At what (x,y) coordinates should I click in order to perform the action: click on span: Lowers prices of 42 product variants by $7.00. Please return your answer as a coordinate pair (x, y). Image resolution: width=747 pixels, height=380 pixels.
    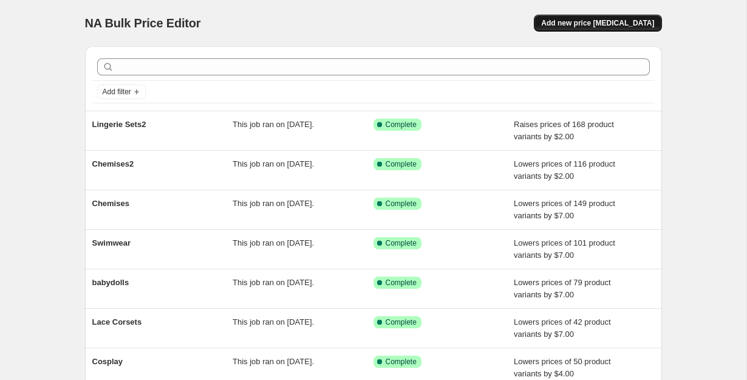
    Looking at the image, I should click on (563, 327).